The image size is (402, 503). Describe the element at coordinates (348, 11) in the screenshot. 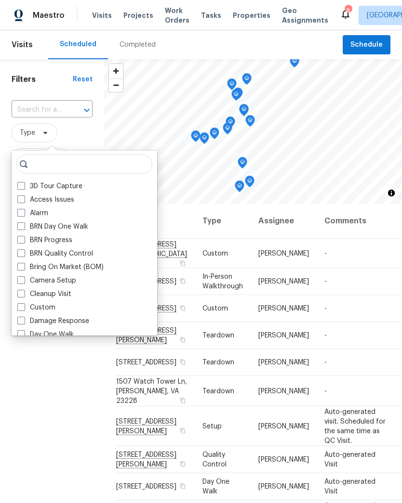

I see `div: 8` at that location.